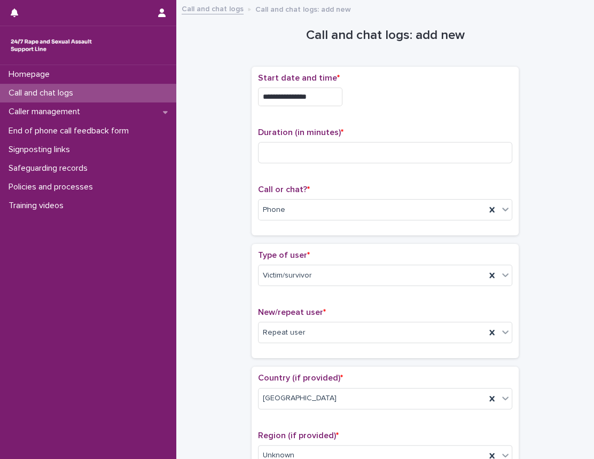 The height and width of the screenshot is (459, 594). I want to click on span: New/repeat user, so click(291, 312).